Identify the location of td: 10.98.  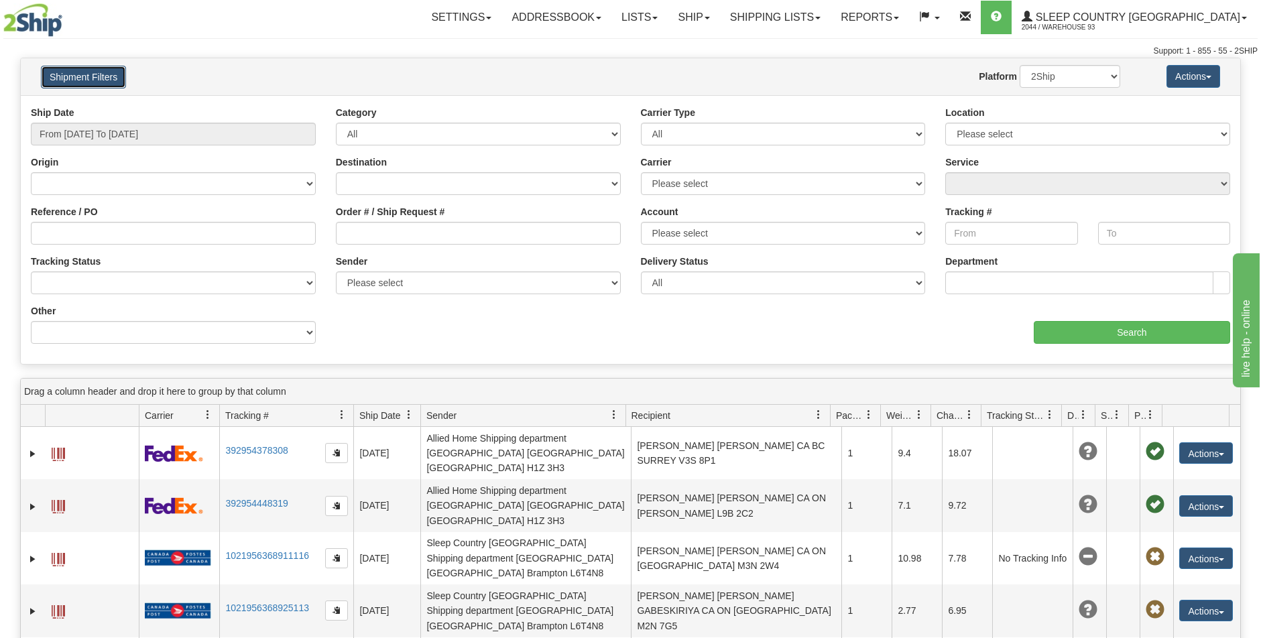
(916, 558).